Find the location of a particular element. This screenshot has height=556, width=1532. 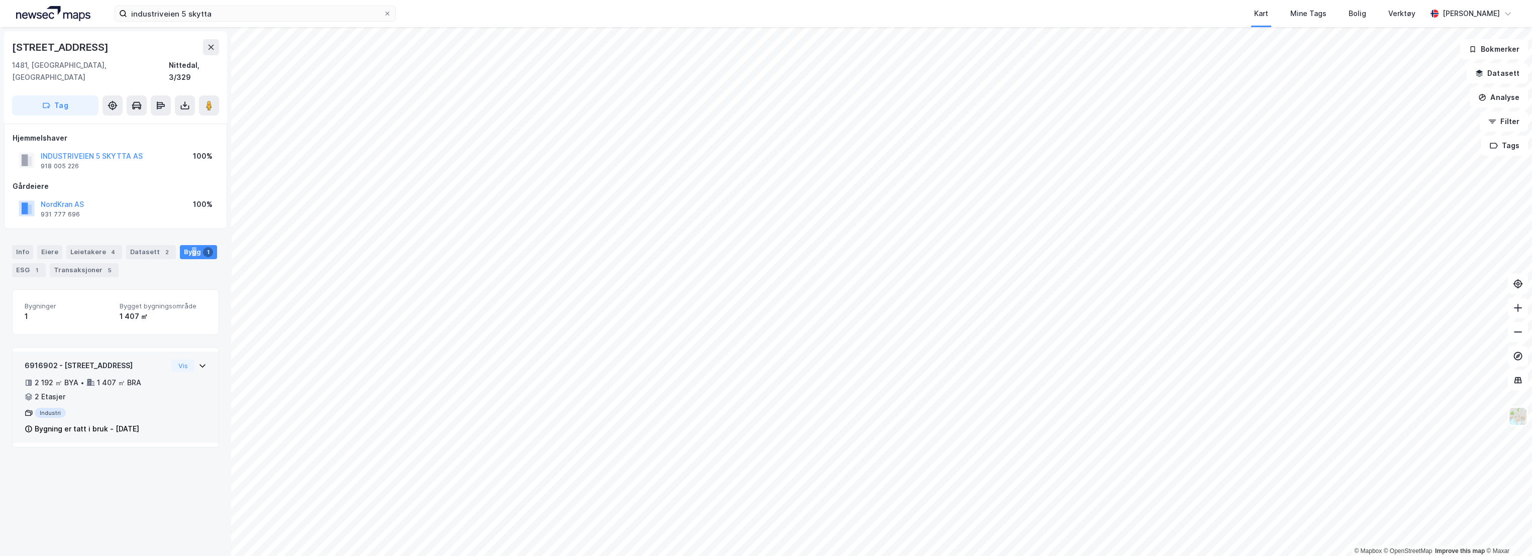

span: Bygget bygningsområde is located at coordinates (163, 306).